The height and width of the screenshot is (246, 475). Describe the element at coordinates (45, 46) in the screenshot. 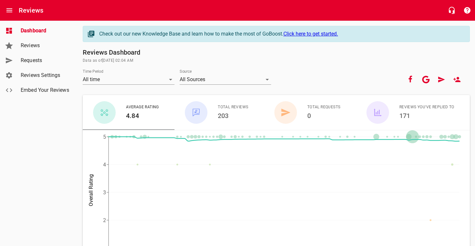

I see `span: Reviews` at that location.